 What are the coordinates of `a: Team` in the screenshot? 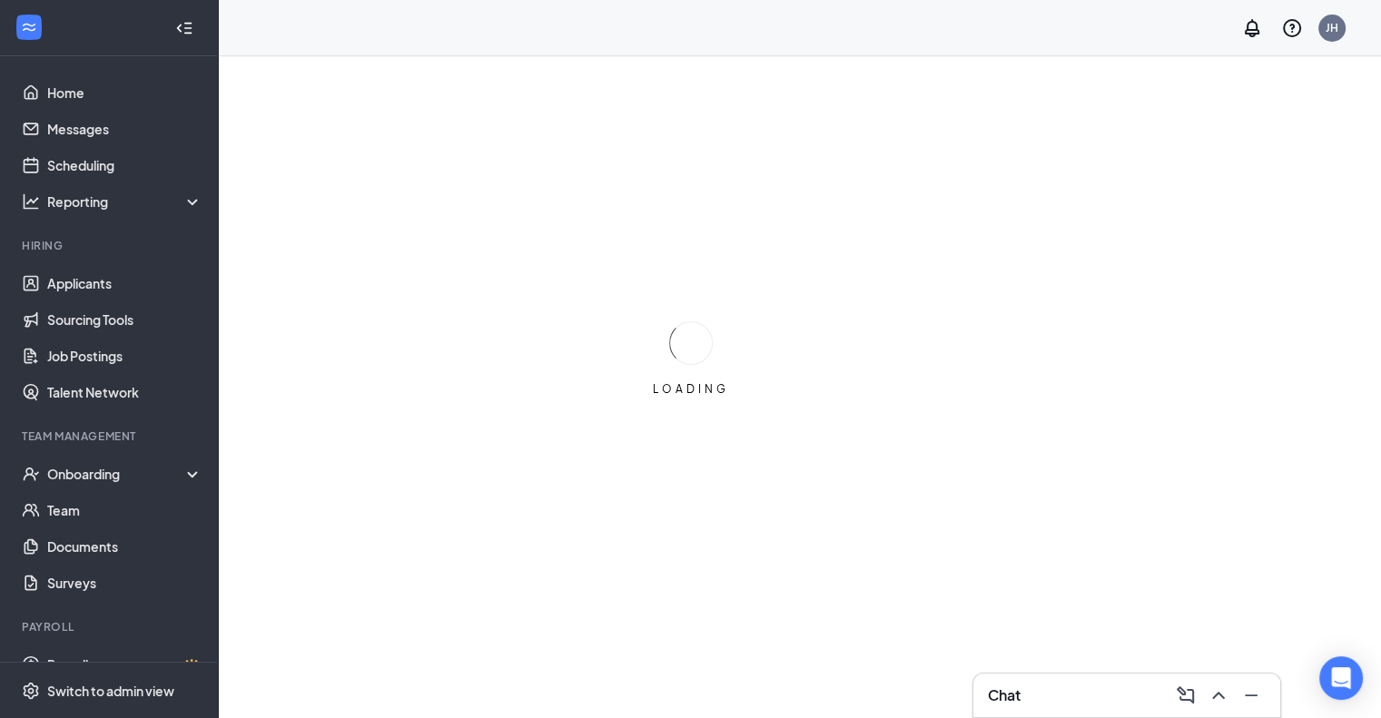 It's located at (124, 510).